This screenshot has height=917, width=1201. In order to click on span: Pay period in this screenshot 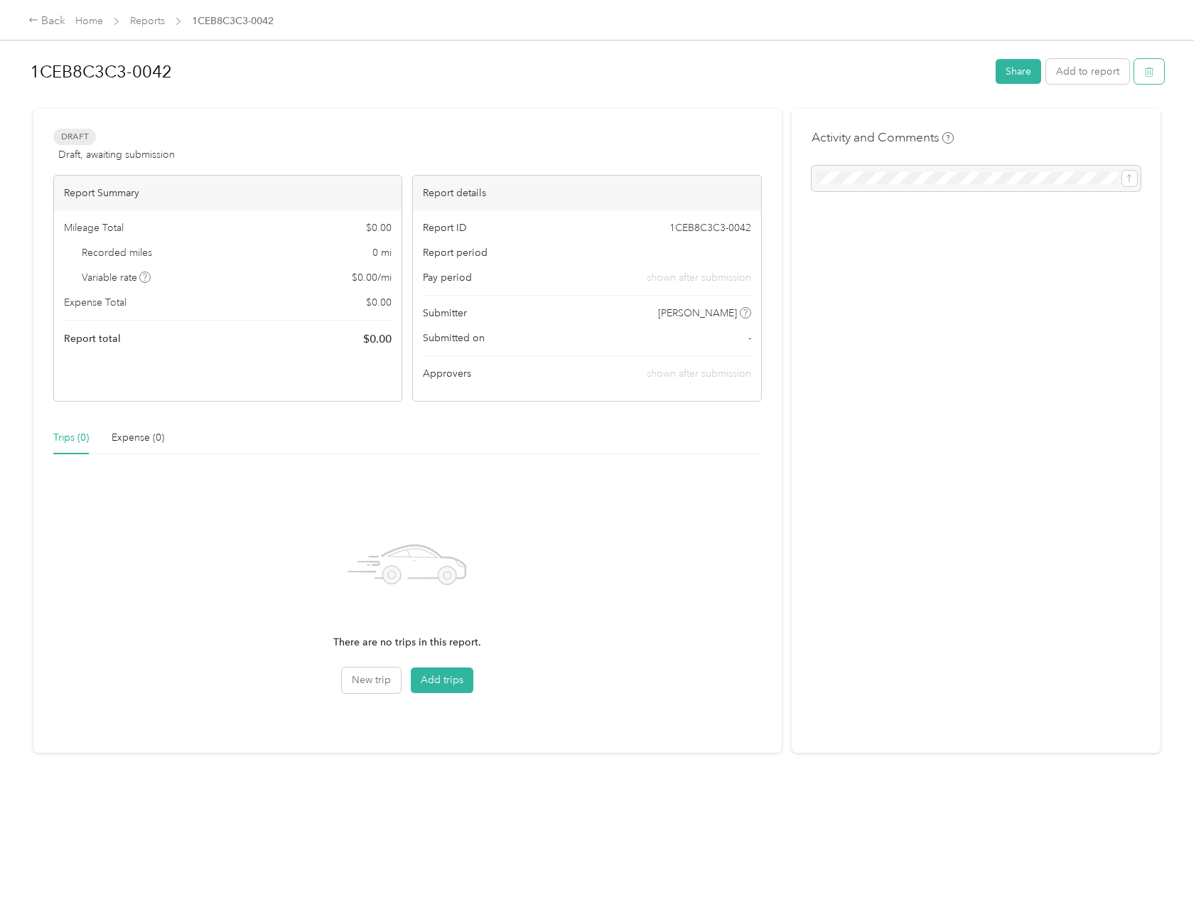, I will do `click(447, 277)`.